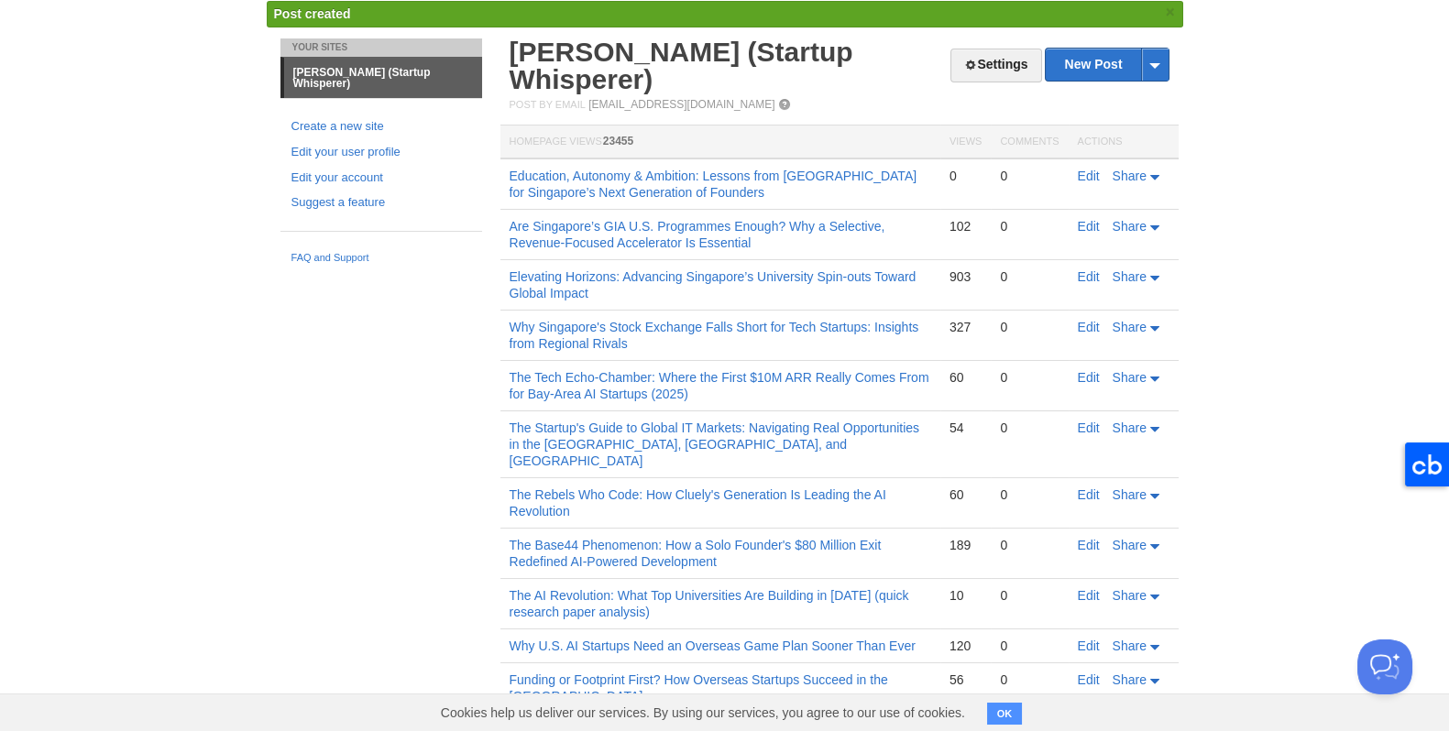 This screenshot has width=1449, height=731. What do you see at coordinates (712, 646) in the screenshot?
I see `a: Why U.S. AI Startups Need an Overseas Game Plan Sooner Than Ever` at bounding box center [712, 646].